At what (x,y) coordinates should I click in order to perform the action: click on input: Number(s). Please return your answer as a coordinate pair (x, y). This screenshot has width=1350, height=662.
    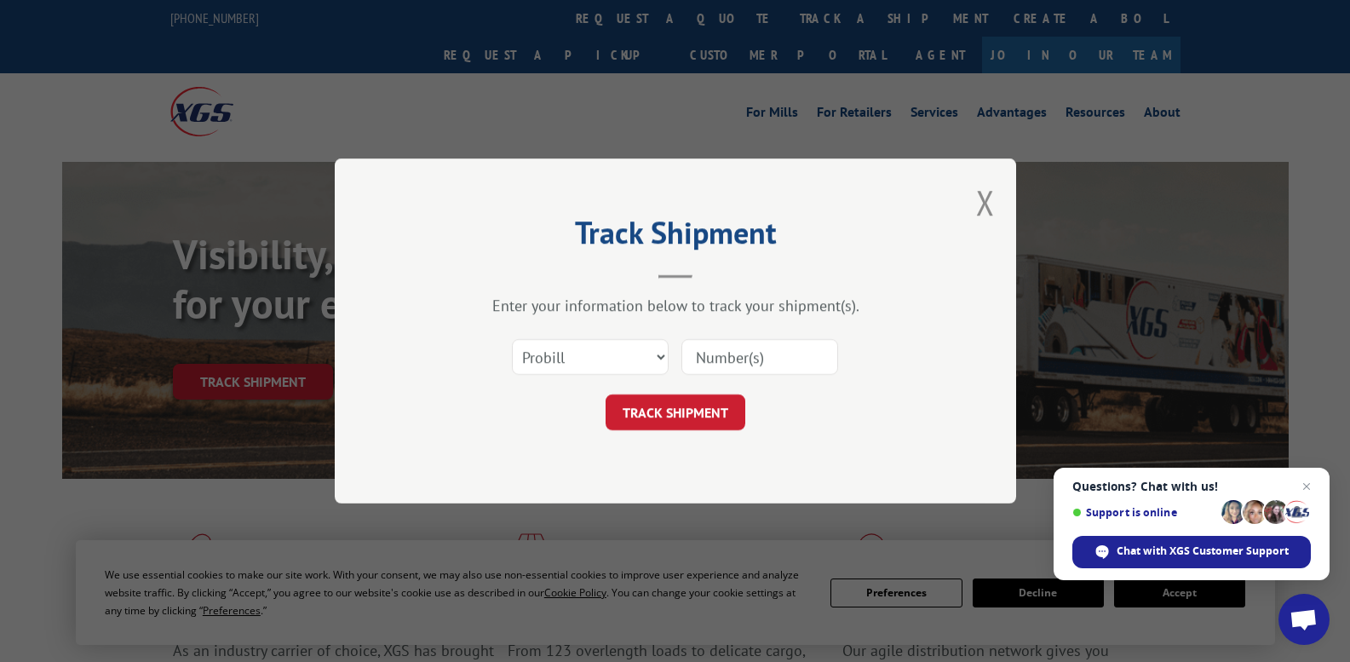
    Looking at the image, I should click on (760, 357).